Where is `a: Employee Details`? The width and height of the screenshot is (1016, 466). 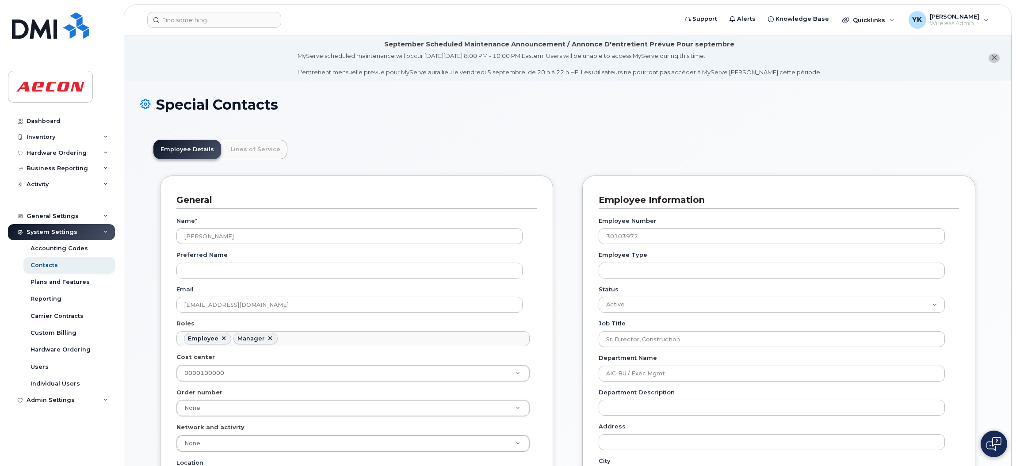
a: Employee Details is located at coordinates (187, 149).